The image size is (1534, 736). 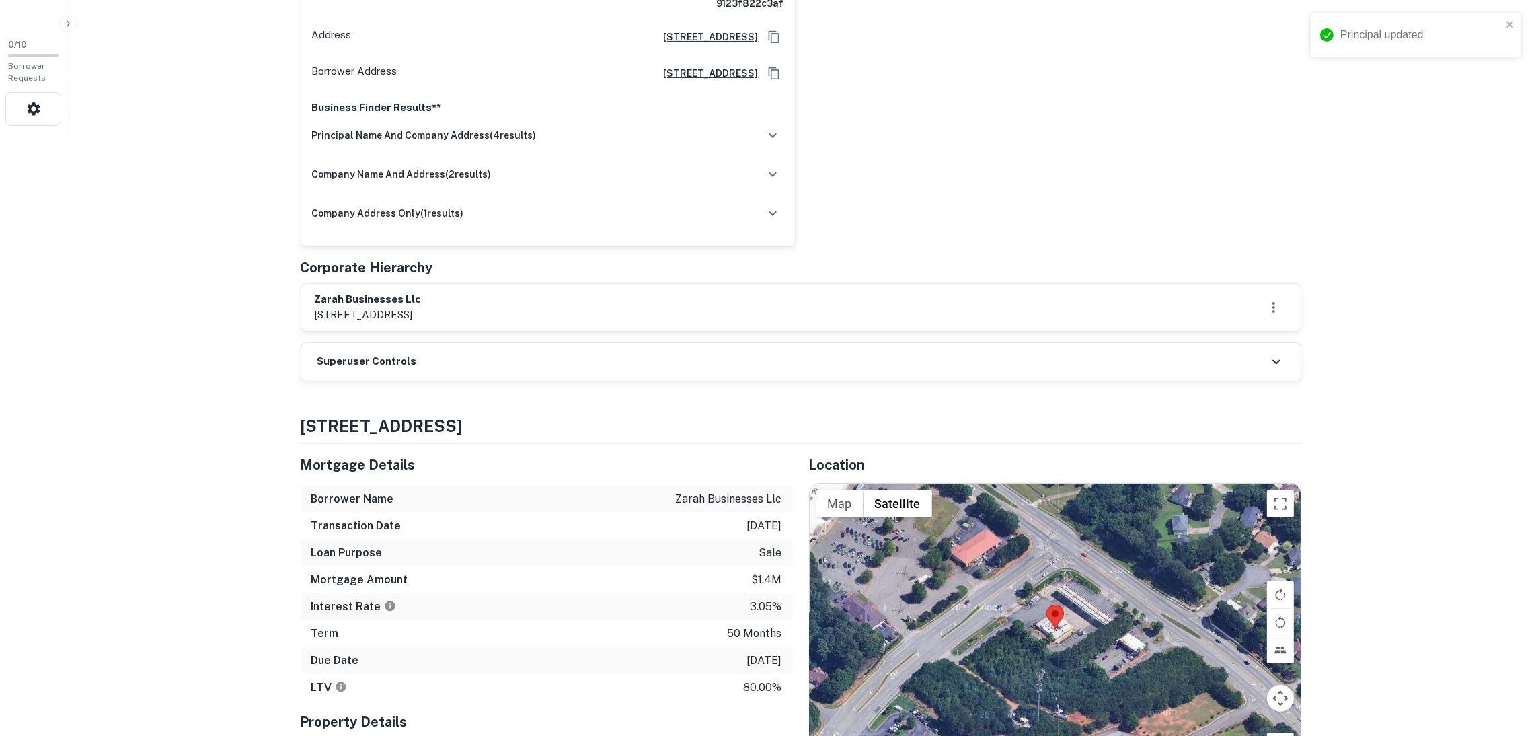 I want to click on p: Business Finder Results**, so click(x=548, y=108).